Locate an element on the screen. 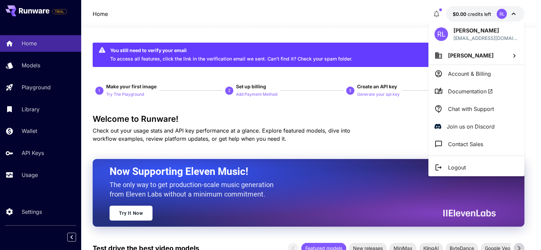 Image resolution: width=541 pixels, height=250 pixels. p: Logout is located at coordinates (457, 167).